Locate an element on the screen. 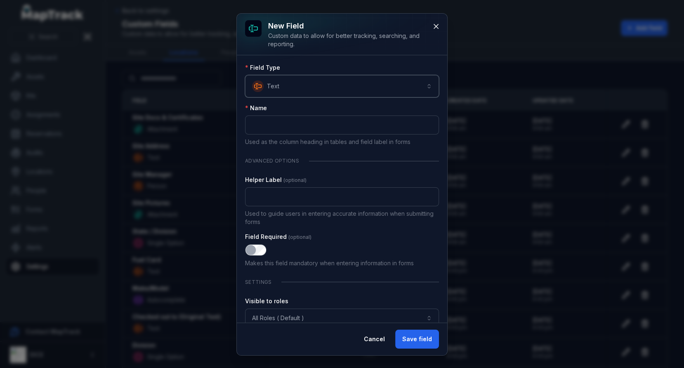 This screenshot has height=368, width=684. div: Custom data to allow for better tracking, searching, and reporting. is located at coordinates (347, 40).